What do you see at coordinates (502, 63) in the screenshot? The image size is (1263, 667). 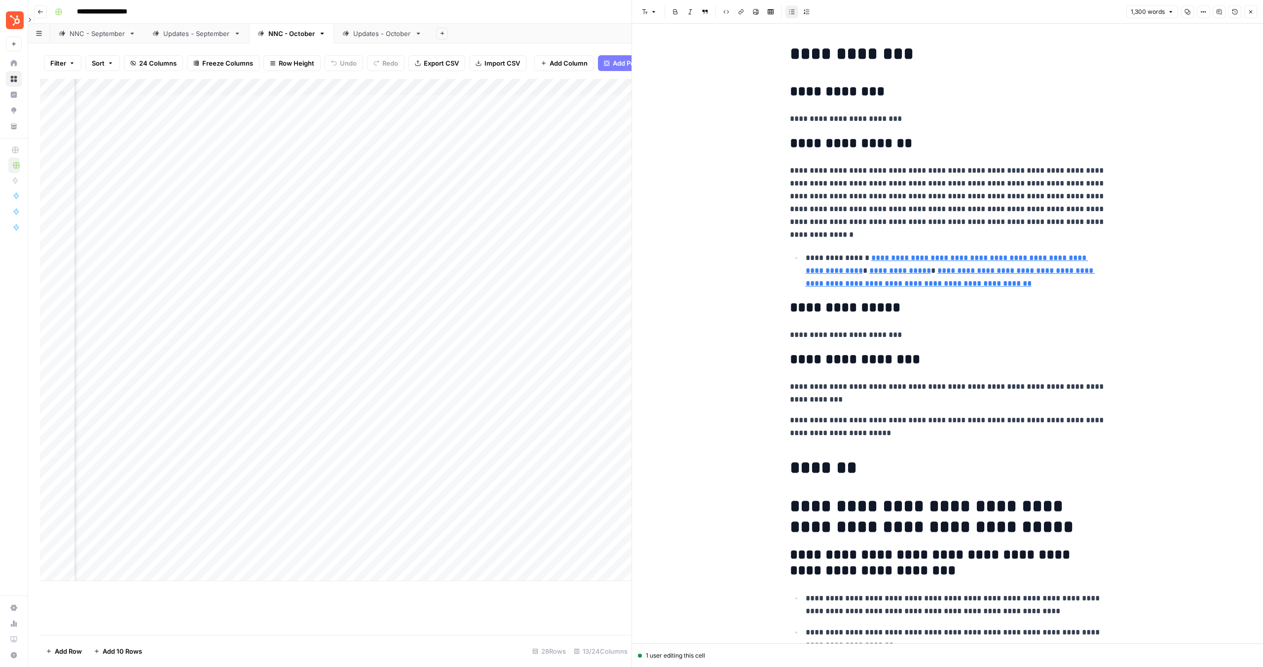 I see `span: Import CSV` at bounding box center [502, 63].